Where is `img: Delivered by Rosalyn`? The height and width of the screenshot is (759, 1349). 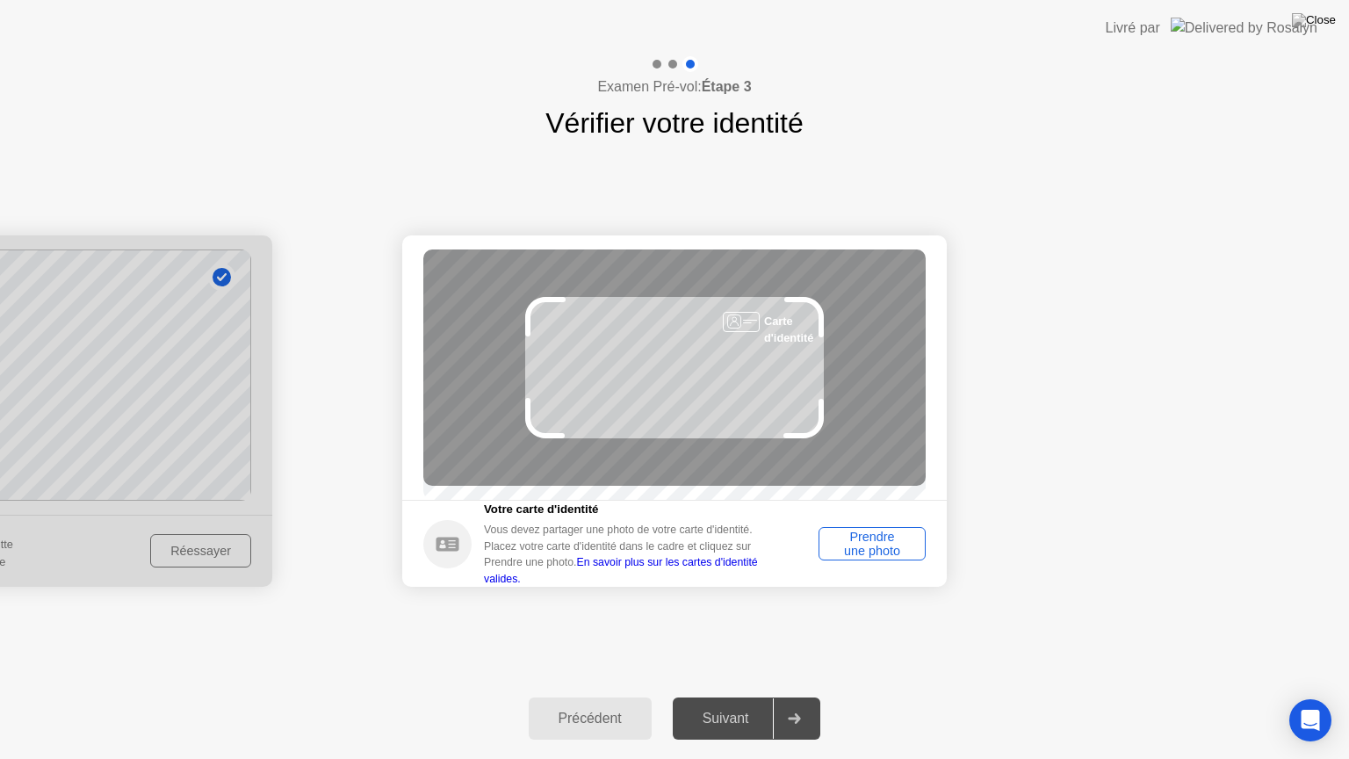
img: Delivered by Rosalyn is located at coordinates (1243, 27).